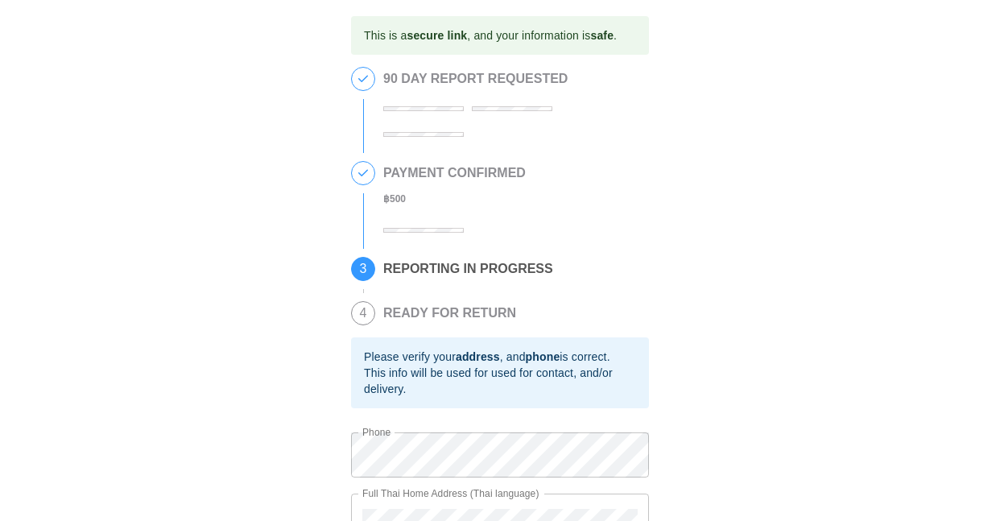 The width and height of the screenshot is (1000, 521). I want to click on h2: PAYMENT CONFIRMED, so click(454, 173).